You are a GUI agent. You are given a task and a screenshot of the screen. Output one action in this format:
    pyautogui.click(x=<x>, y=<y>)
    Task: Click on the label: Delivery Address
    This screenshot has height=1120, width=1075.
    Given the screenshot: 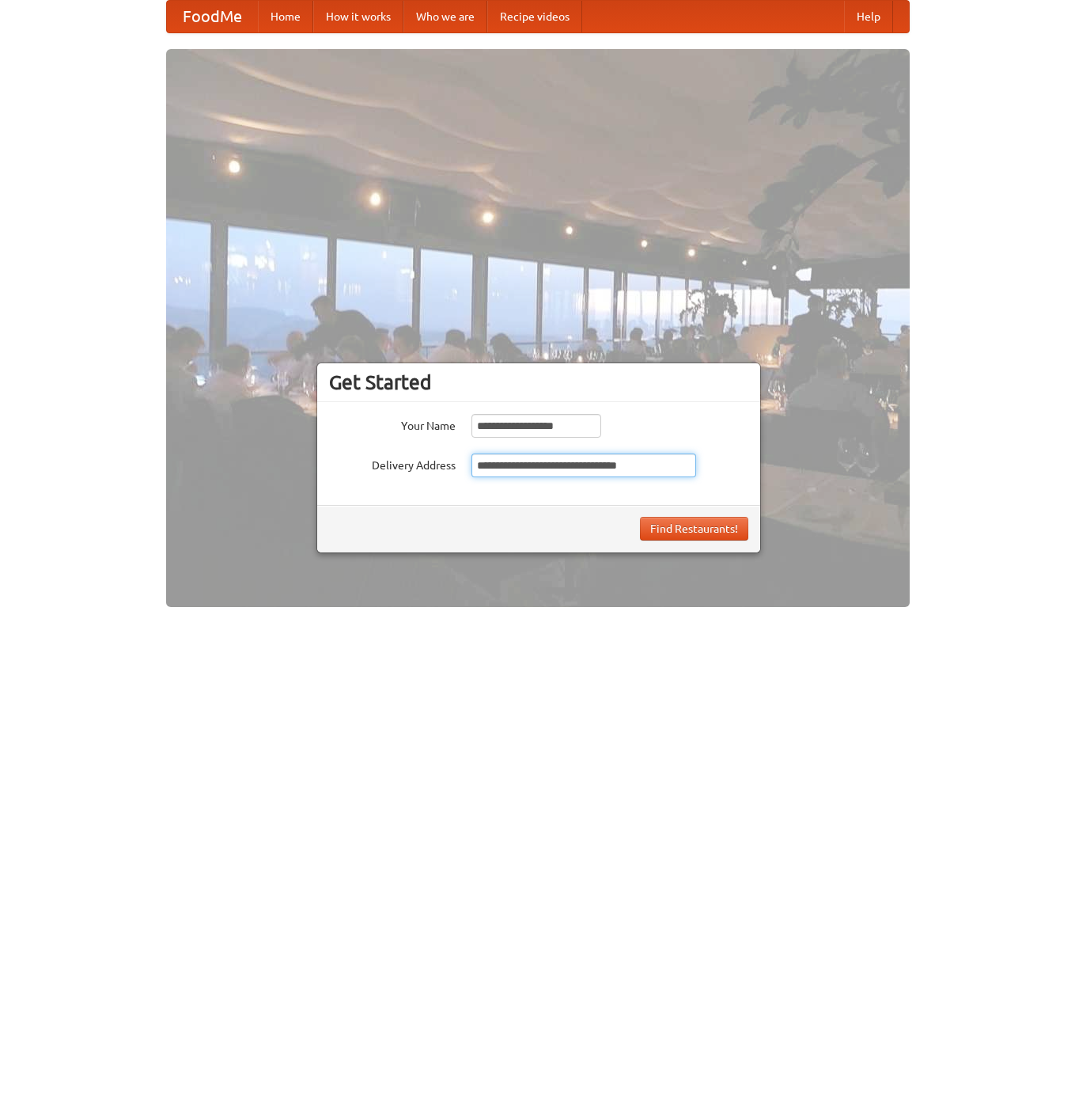 What is the action you would take?
    pyautogui.click(x=393, y=463)
    